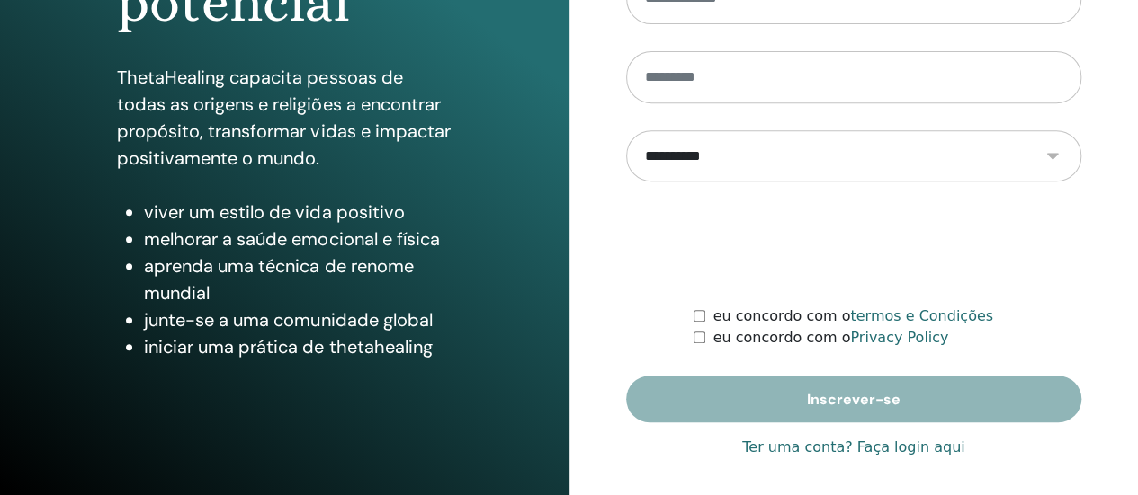 The height and width of the screenshot is (495, 1138). What do you see at coordinates (284, 118) in the screenshot?
I see `p: ThetaHealing capacita pessoas de todas as origens e religiões a encontrar propósito, transformar ...` at bounding box center [284, 118].